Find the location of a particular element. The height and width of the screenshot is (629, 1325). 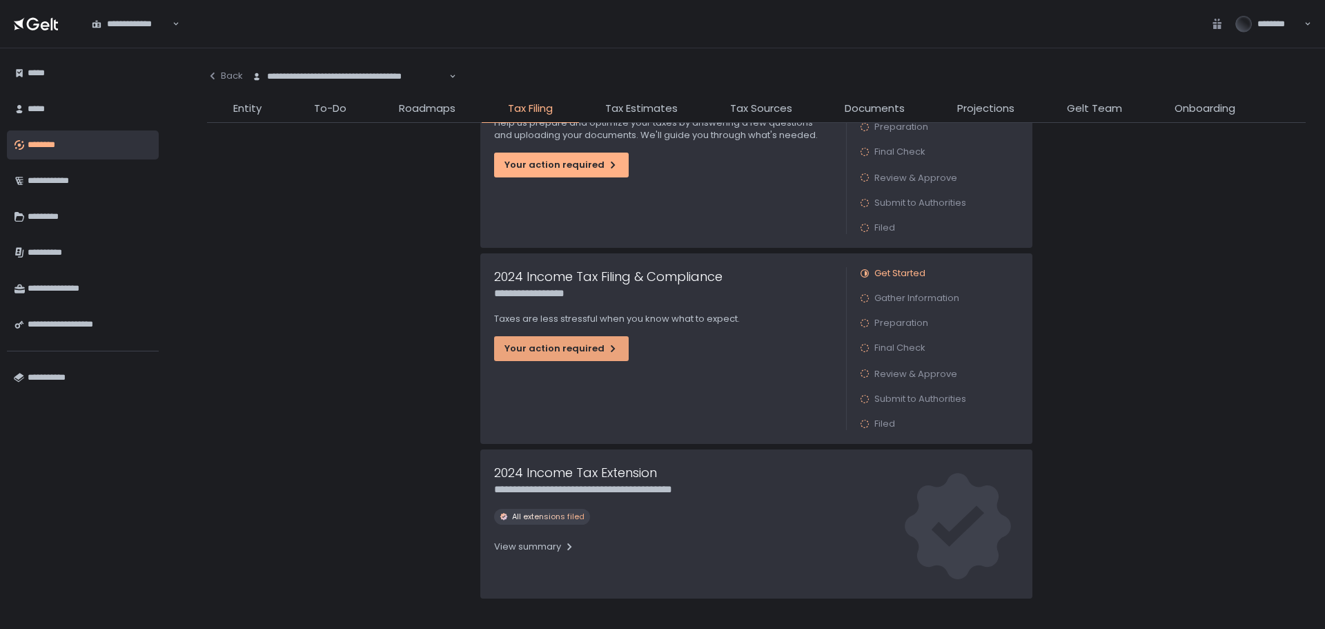

button: Back is located at coordinates (225, 76).